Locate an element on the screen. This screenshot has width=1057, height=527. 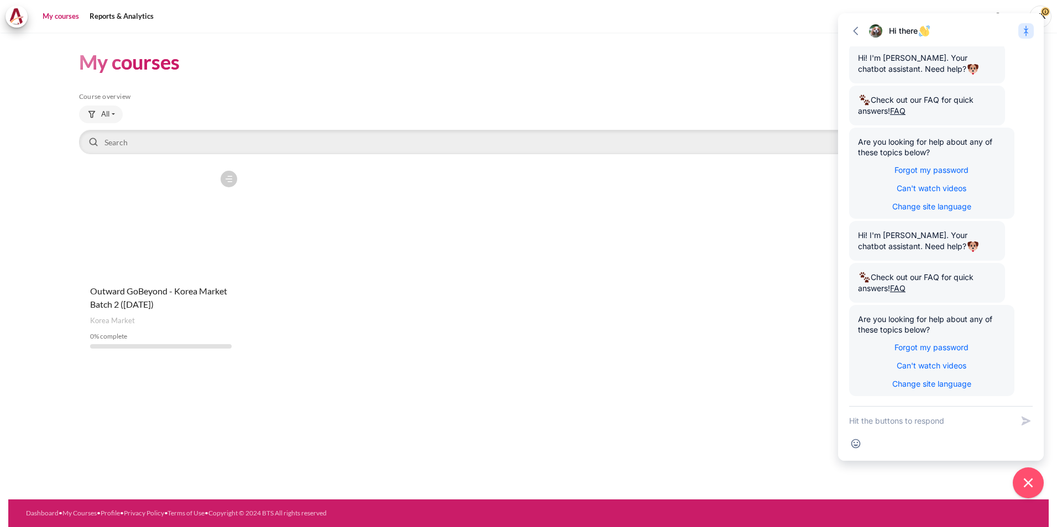
a: Architeck Architeck is located at coordinates (19, 17).